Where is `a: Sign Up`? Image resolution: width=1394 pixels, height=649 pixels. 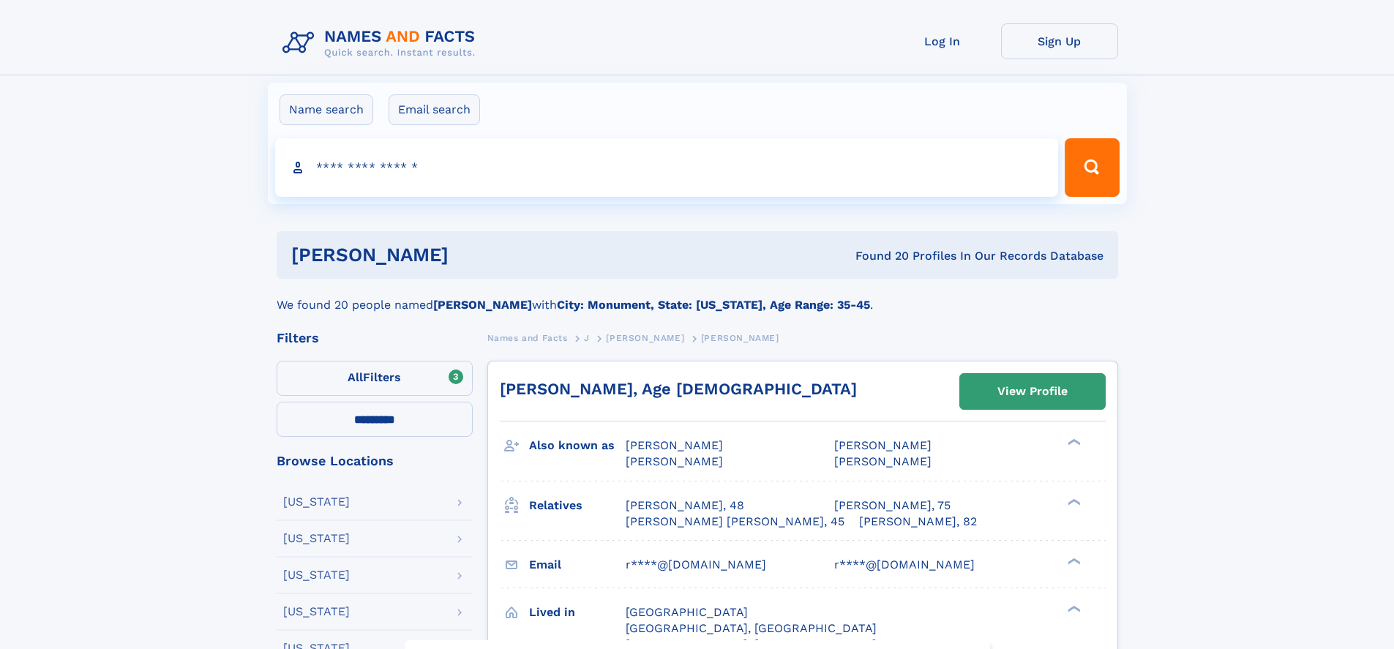 a: Sign Up is located at coordinates (1060, 41).